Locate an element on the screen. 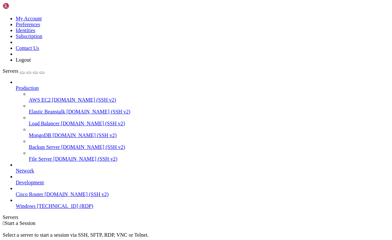 This screenshot has width=392, height=240. span: Windows is located at coordinates (26, 206).